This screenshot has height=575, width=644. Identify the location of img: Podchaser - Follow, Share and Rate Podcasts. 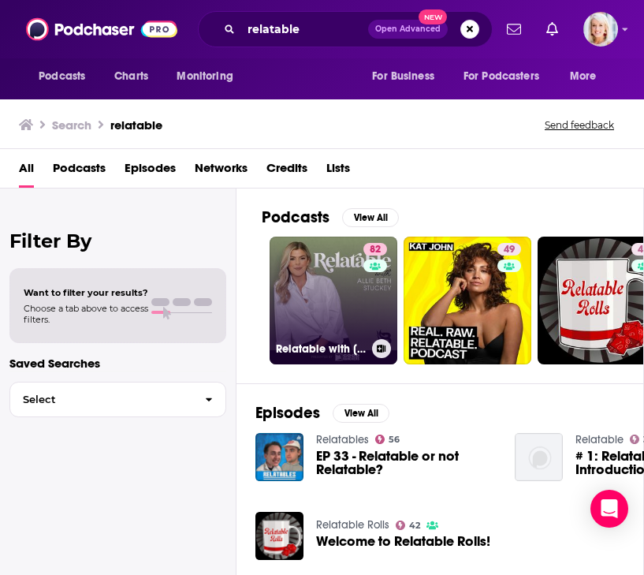
(102, 29).